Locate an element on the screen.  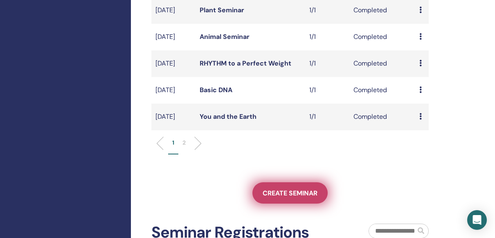
a: Animal Seminar is located at coordinates (225, 36).